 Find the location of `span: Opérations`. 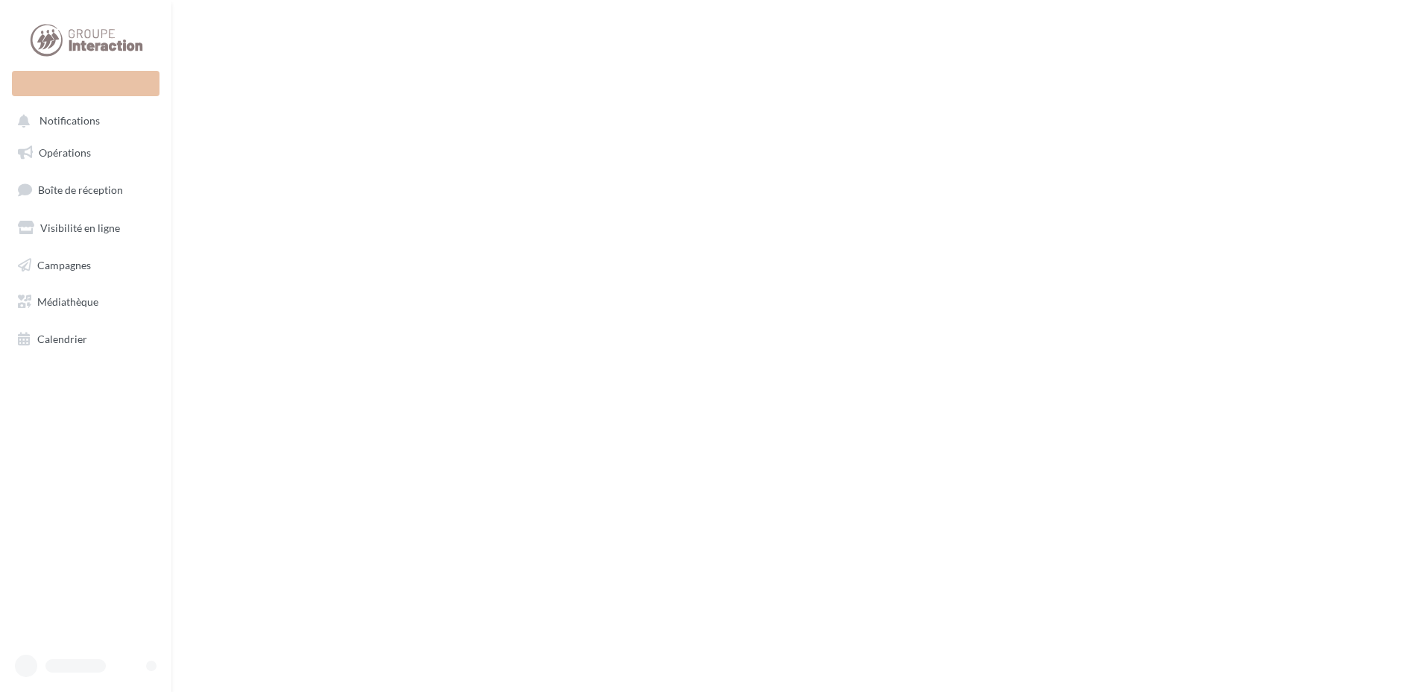

span: Opérations is located at coordinates (65, 152).